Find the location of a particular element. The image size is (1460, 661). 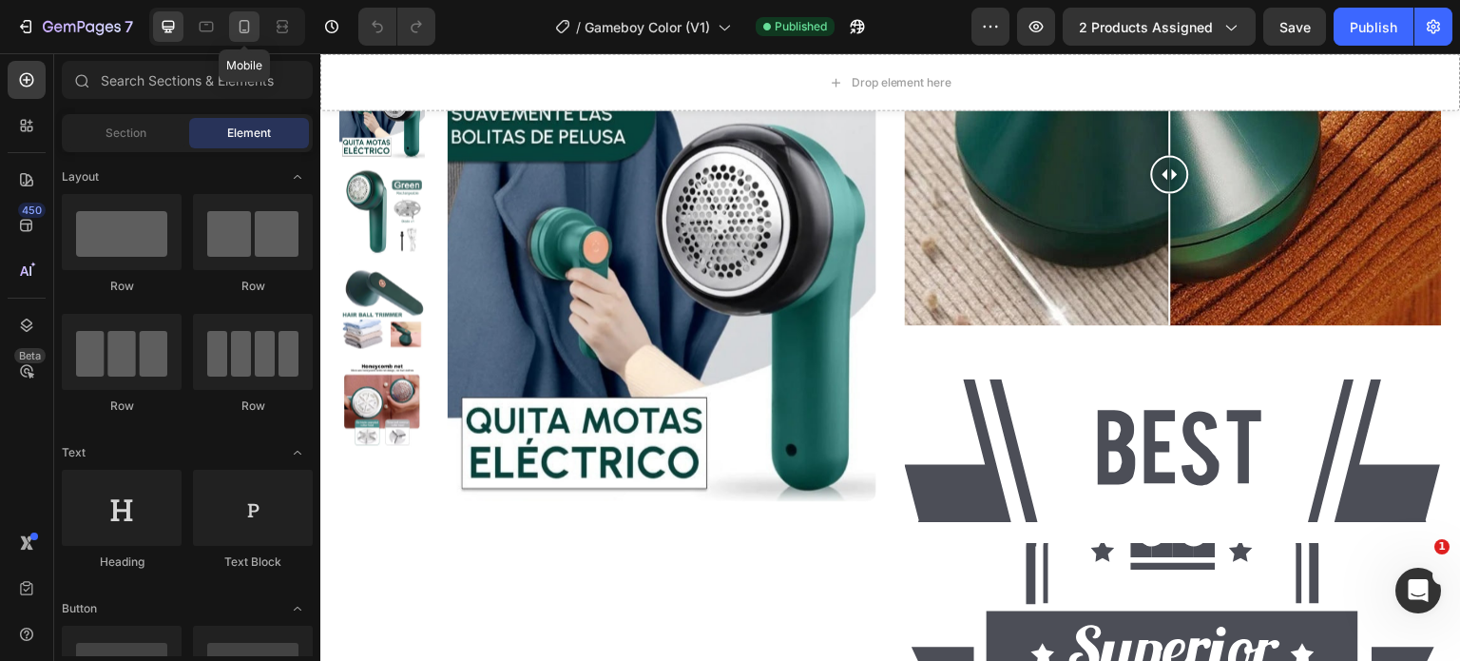

button: 7 is located at coordinates (74, 27).